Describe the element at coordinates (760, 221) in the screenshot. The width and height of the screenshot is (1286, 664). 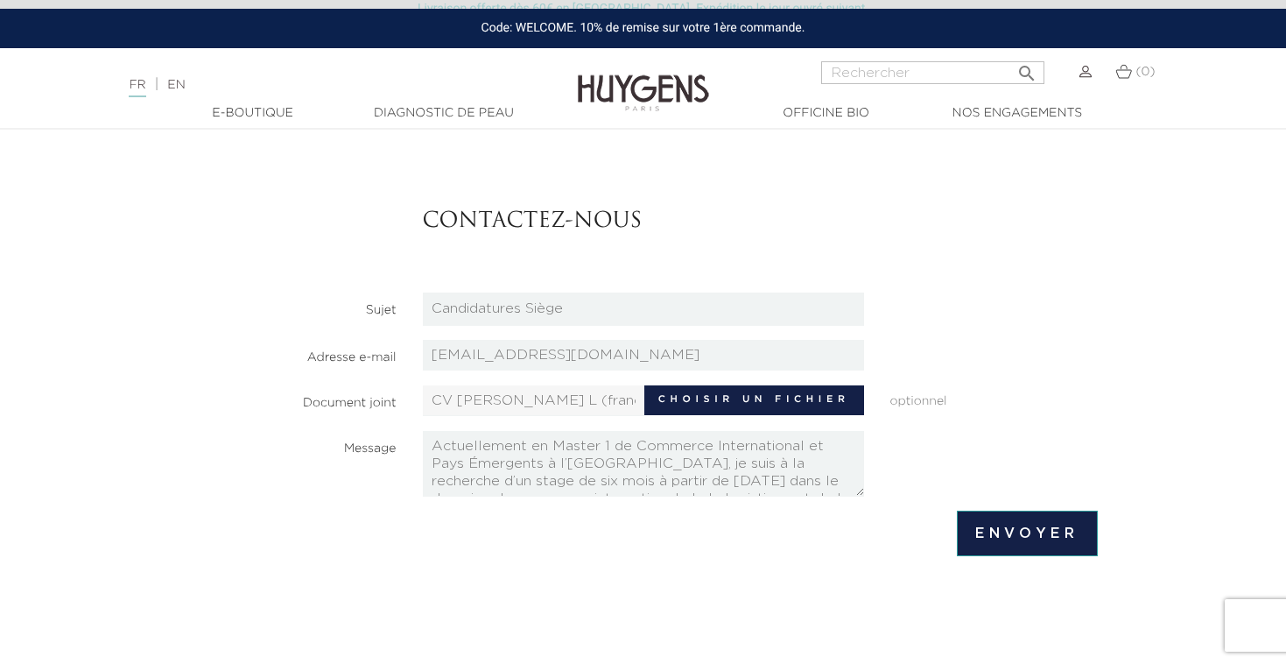
I see `h3: Contactez-nous` at that location.